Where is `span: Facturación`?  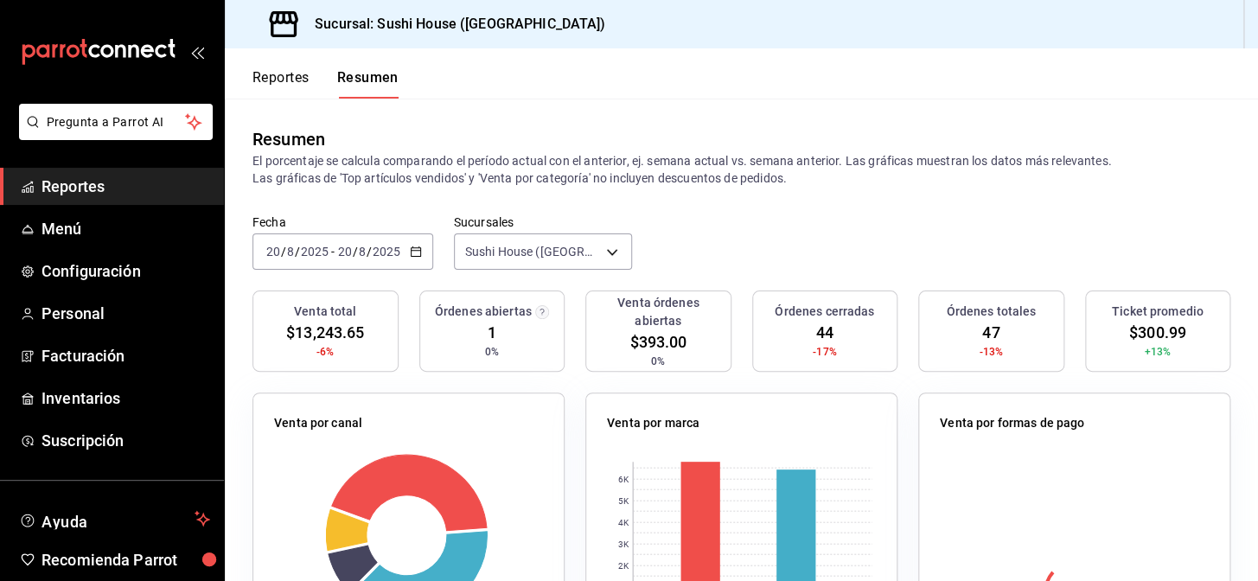 span: Facturación is located at coordinates (125, 355).